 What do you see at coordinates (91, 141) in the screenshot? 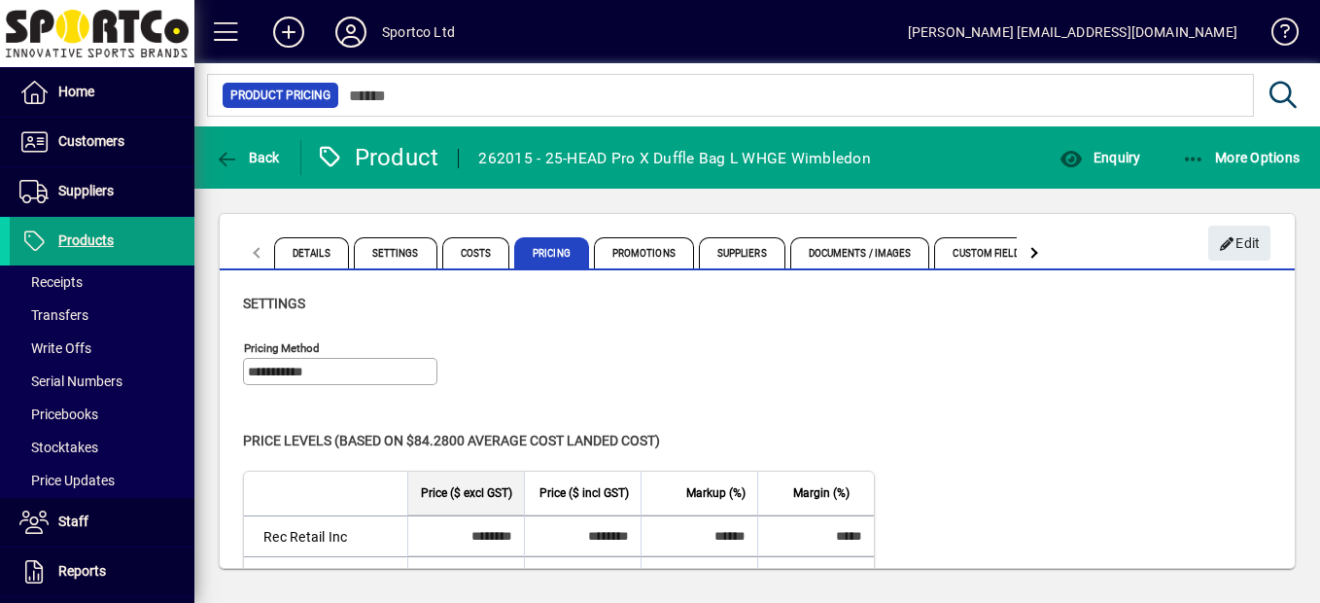
I see `span: Customers` at bounding box center [91, 141].